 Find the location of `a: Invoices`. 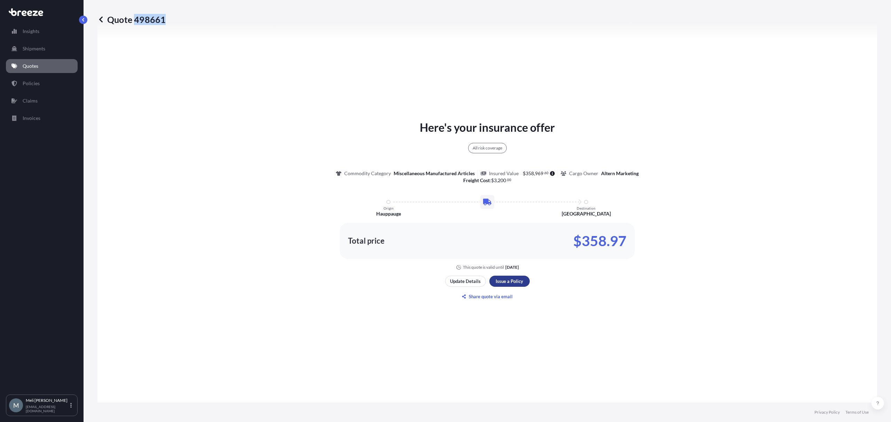

a: Invoices is located at coordinates (42, 118).